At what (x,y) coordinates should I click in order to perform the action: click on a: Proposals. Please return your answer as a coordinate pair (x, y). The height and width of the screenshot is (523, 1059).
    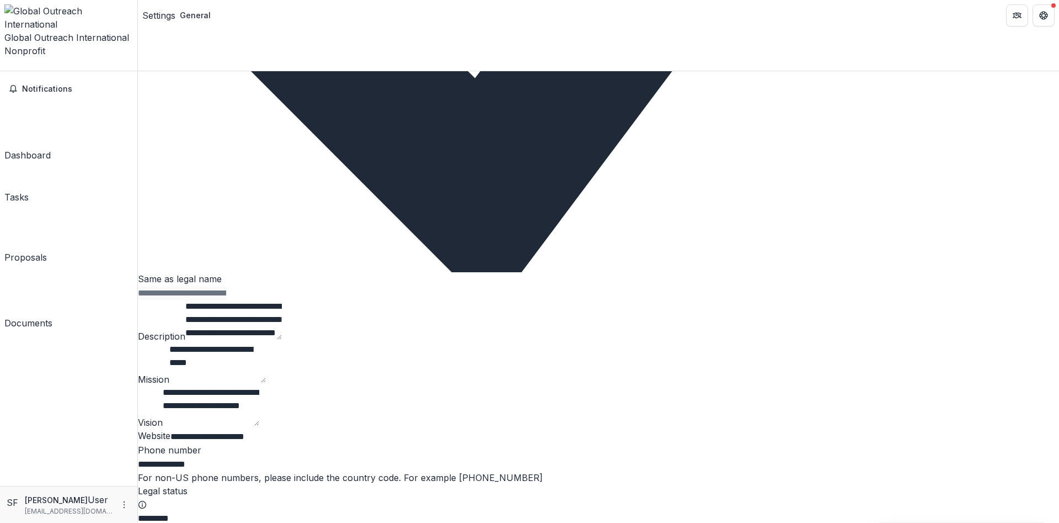
    Looking at the image, I should click on (25, 236).